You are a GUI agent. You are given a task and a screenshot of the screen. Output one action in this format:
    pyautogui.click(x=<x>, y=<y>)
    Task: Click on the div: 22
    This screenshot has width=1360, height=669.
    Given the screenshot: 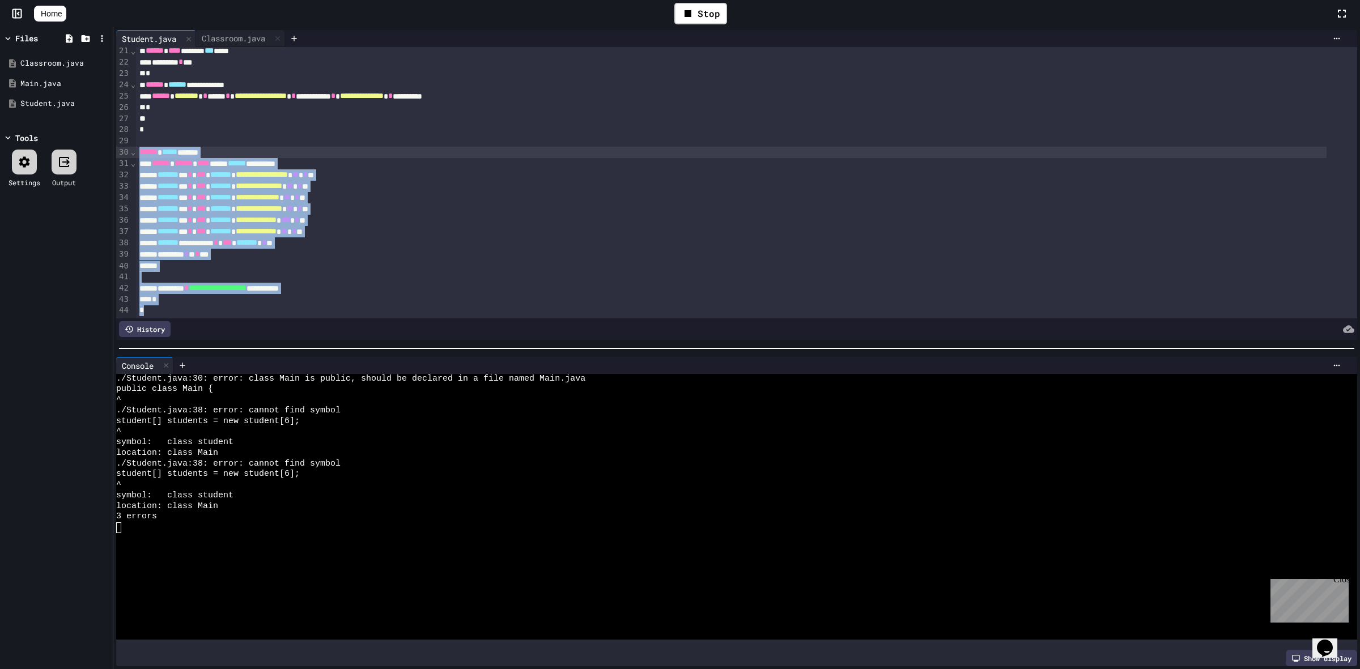 What is the action you would take?
    pyautogui.click(x=123, y=62)
    